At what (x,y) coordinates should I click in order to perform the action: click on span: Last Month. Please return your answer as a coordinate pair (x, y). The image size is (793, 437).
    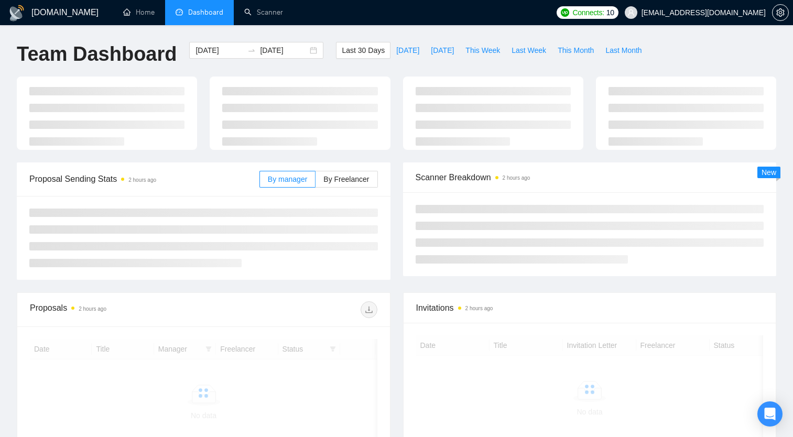
    Looking at the image, I should click on (623, 50).